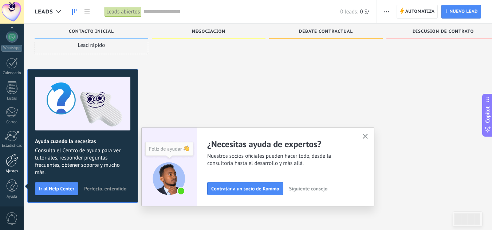  What do you see at coordinates (12, 48) in the screenshot?
I see `div: WhatsApp` at bounding box center [12, 48].